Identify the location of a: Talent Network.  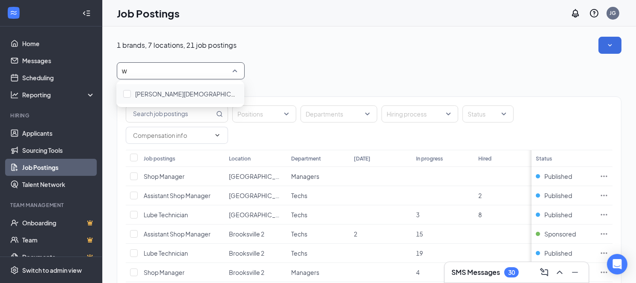
(58, 184).